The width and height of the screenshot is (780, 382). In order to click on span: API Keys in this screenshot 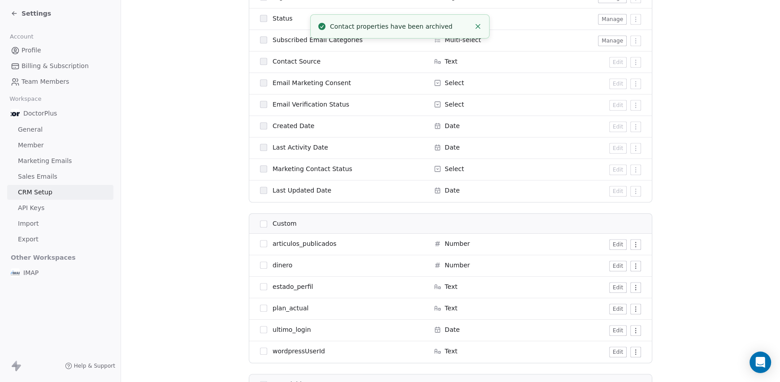, I will do `click(31, 208)`.